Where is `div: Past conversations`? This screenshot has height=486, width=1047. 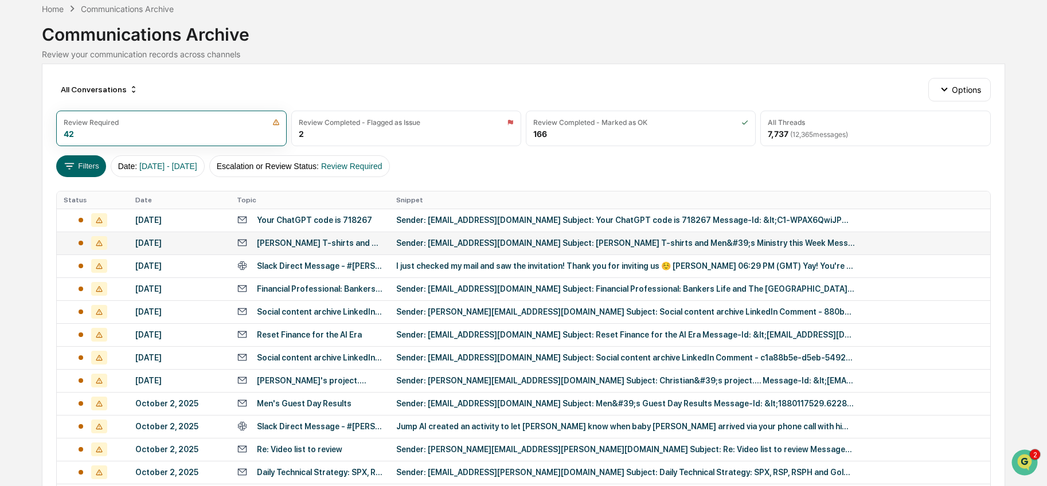
div: Past conversations is located at coordinates (44, 132).